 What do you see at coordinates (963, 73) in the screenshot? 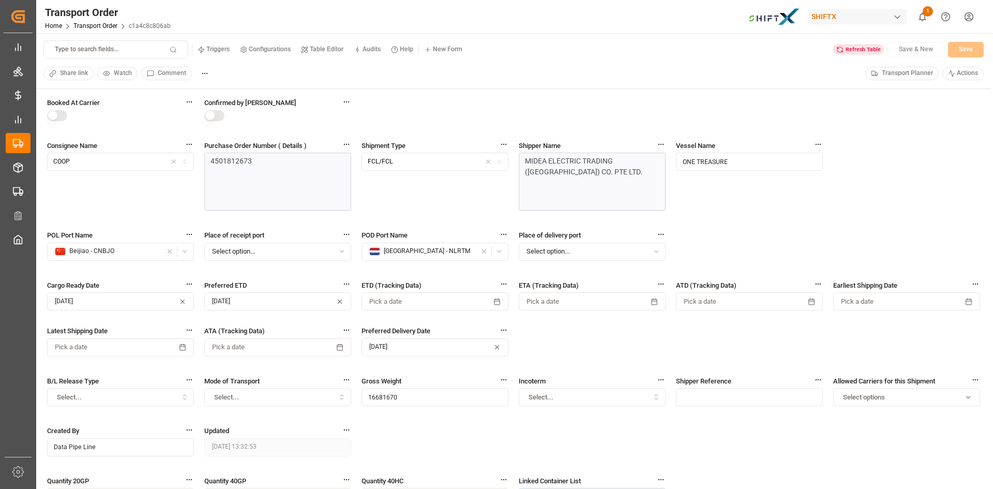
I see `button: Actions` at bounding box center [963, 73].